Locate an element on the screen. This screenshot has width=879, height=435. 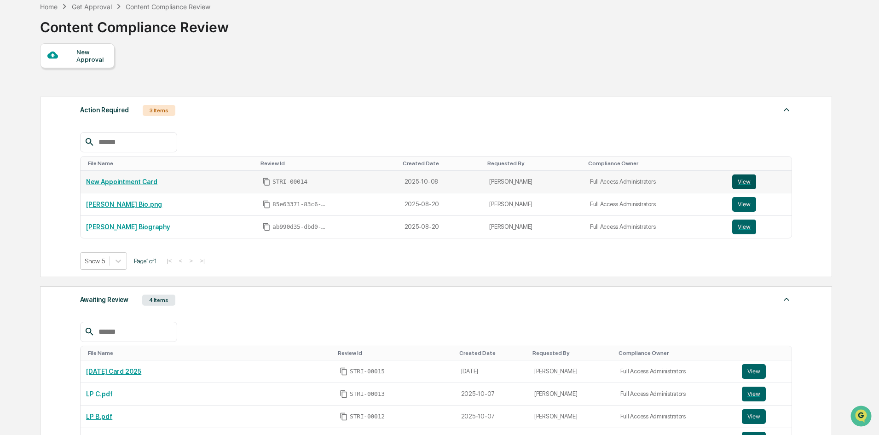
td: 2025-10-08 is located at coordinates (441, 182).